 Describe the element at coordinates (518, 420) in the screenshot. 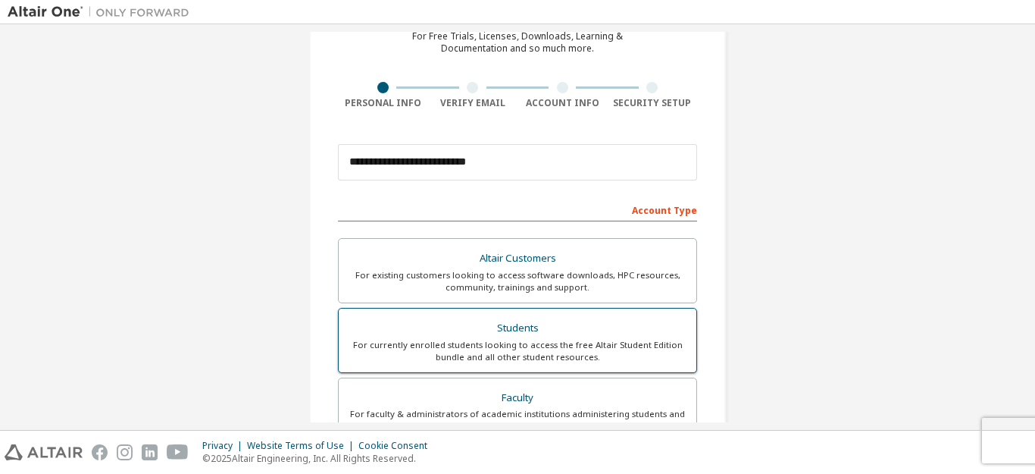

I see `div: For faculty & administrators of academic institutions administering students and accessing softwa...` at that location.